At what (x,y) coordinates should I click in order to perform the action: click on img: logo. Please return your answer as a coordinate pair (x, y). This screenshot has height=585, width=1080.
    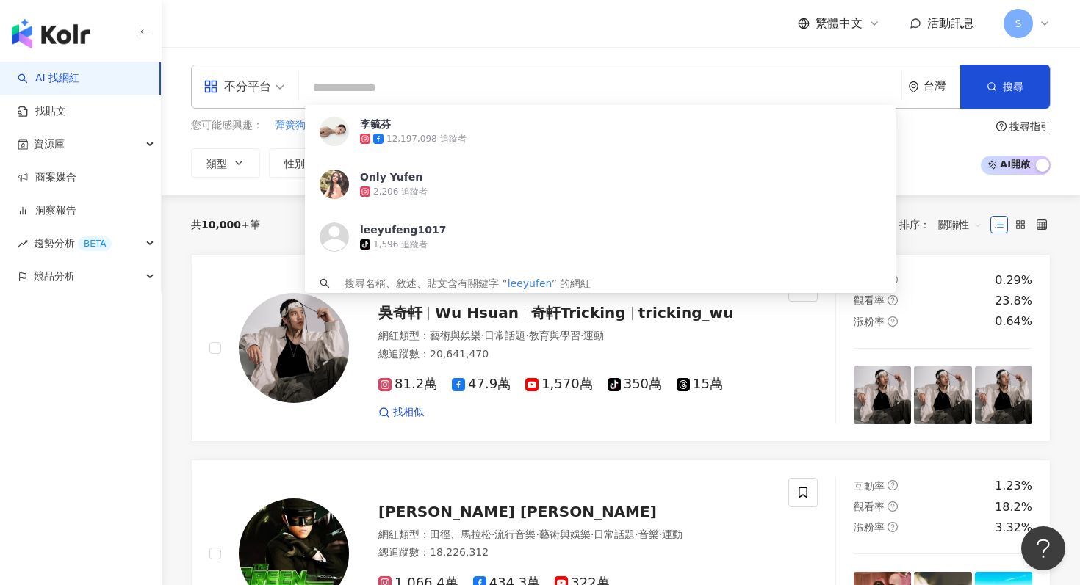
    Looking at the image, I should click on (51, 34).